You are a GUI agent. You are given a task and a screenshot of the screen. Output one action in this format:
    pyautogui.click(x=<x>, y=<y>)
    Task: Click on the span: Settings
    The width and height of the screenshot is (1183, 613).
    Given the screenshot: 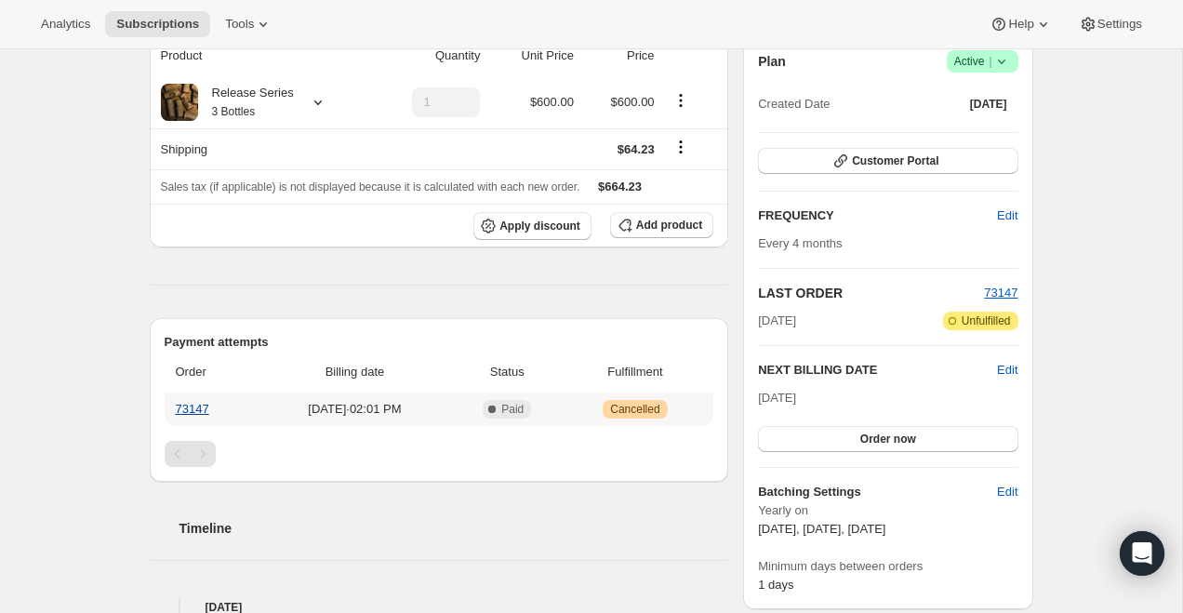 What is the action you would take?
    pyautogui.click(x=1120, y=24)
    